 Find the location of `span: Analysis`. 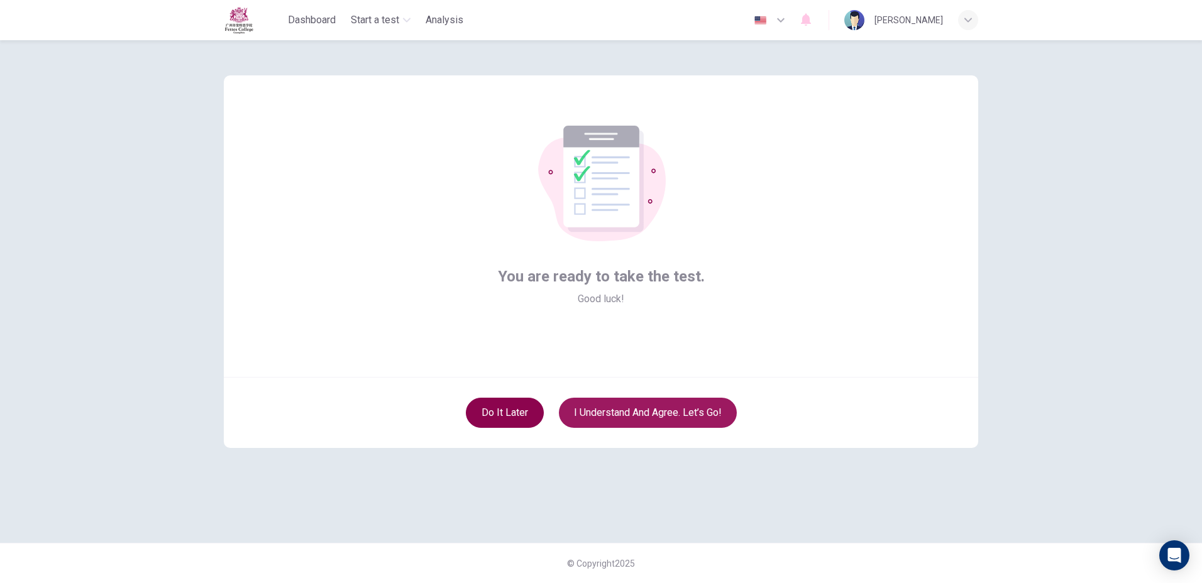

span: Analysis is located at coordinates (445, 20).